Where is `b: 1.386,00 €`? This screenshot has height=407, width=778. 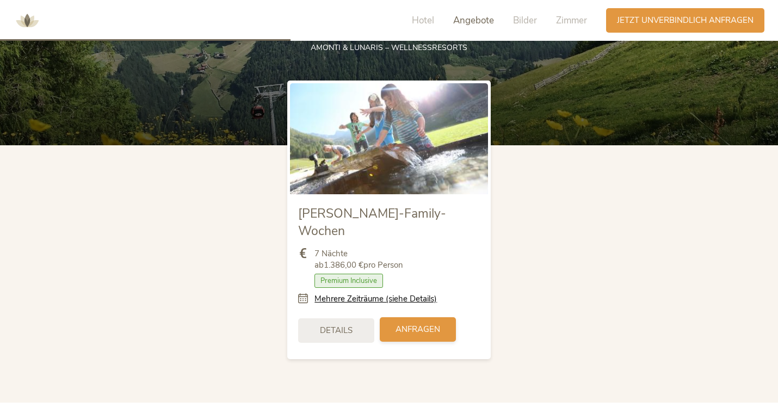
b: 1.386,00 € is located at coordinates (343, 265).